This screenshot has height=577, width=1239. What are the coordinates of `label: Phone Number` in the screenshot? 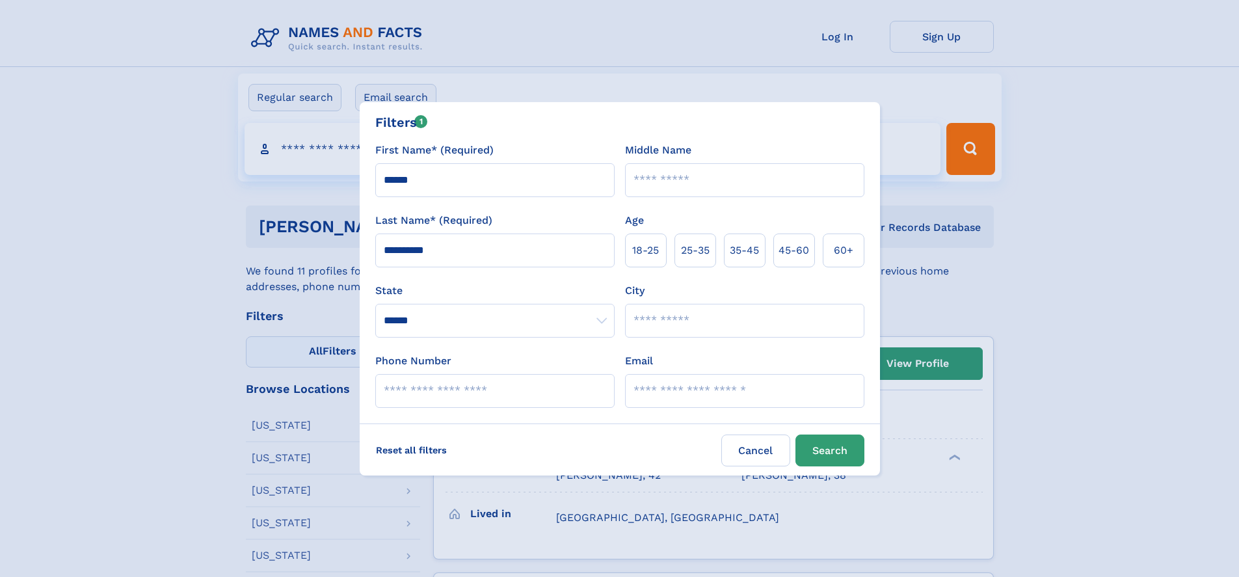 It's located at (413, 361).